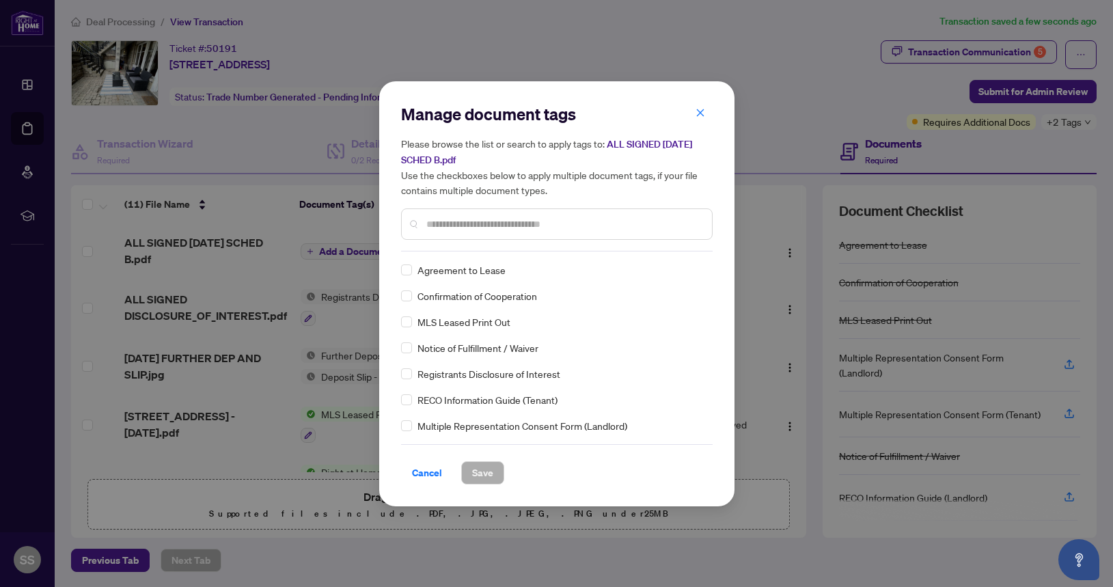 The image size is (1113, 587). Describe the element at coordinates (477, 296) in the screenshot. I see `span: Confirmation of Cooperation` at that location.